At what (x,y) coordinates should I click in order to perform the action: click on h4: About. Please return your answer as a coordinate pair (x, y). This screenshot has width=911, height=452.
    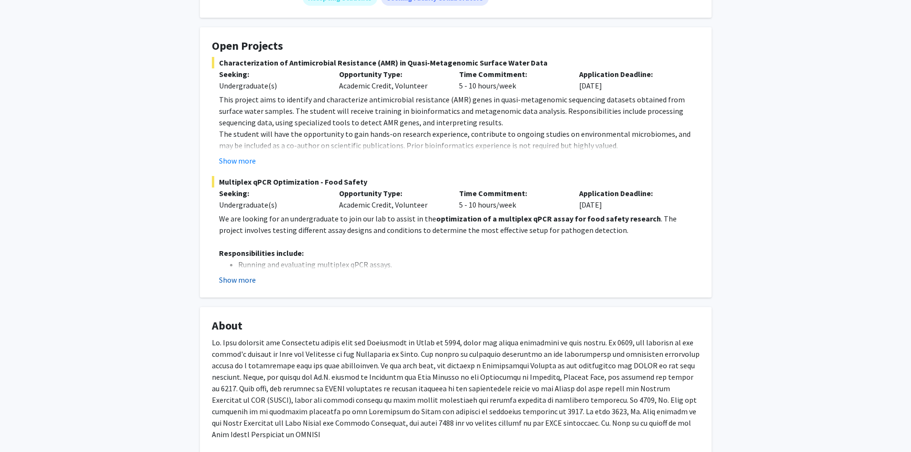
    Looking at the image, I should click on (456, 326).